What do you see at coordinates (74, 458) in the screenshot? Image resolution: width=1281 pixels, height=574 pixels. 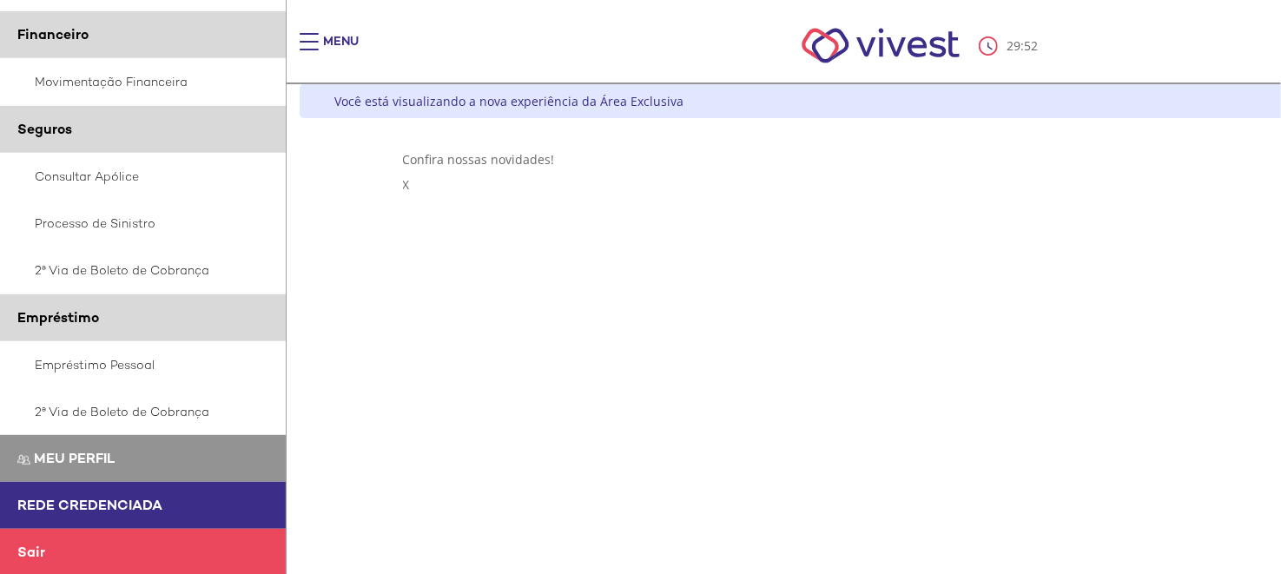 I see `span: Meu perfil` at bounding box center [74, 458].